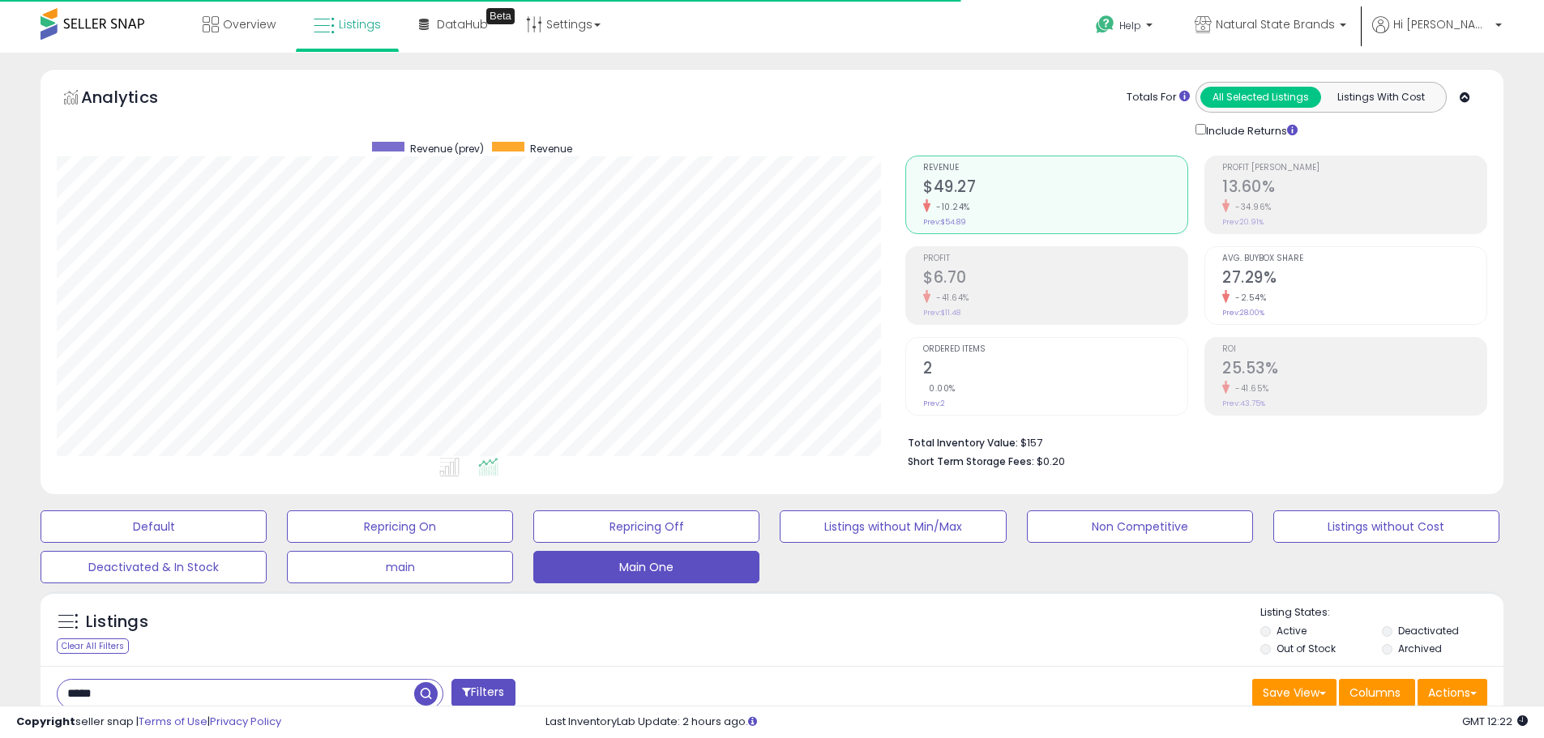  I want to click on small: -41.64%, so click(950, 297).